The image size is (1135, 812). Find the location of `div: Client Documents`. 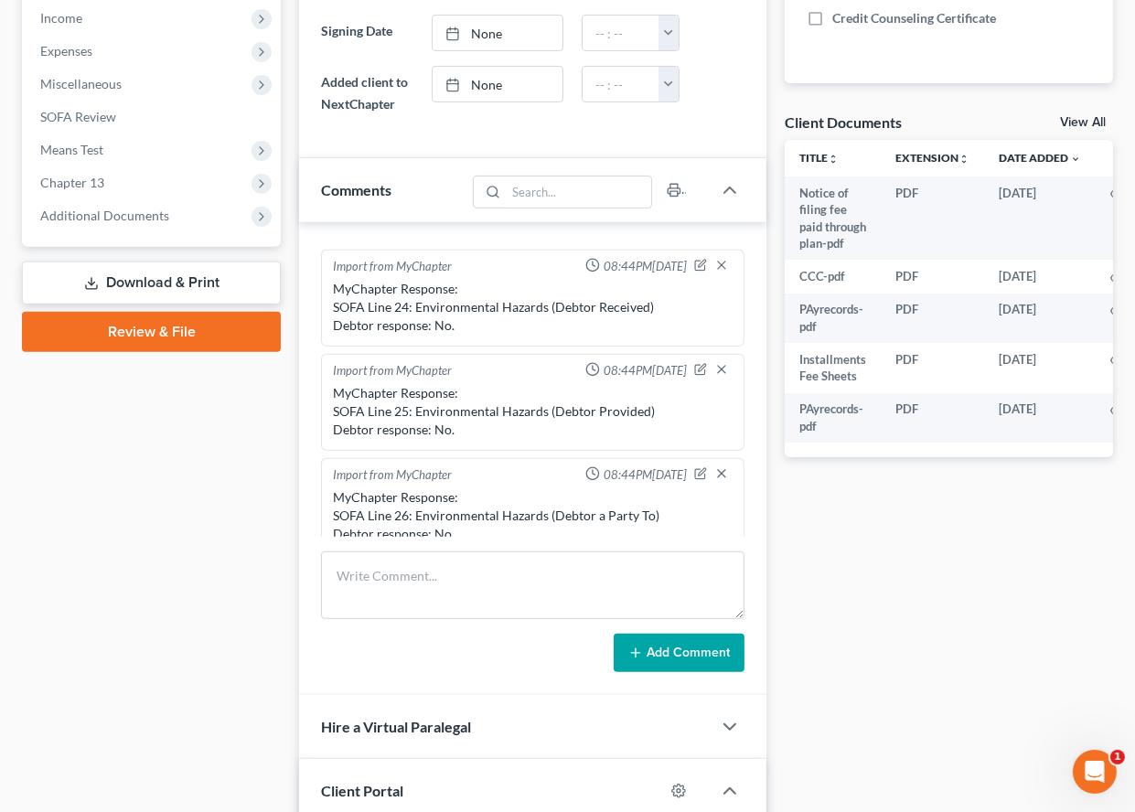

div: Client Documents is located at coordinates (843, 122).